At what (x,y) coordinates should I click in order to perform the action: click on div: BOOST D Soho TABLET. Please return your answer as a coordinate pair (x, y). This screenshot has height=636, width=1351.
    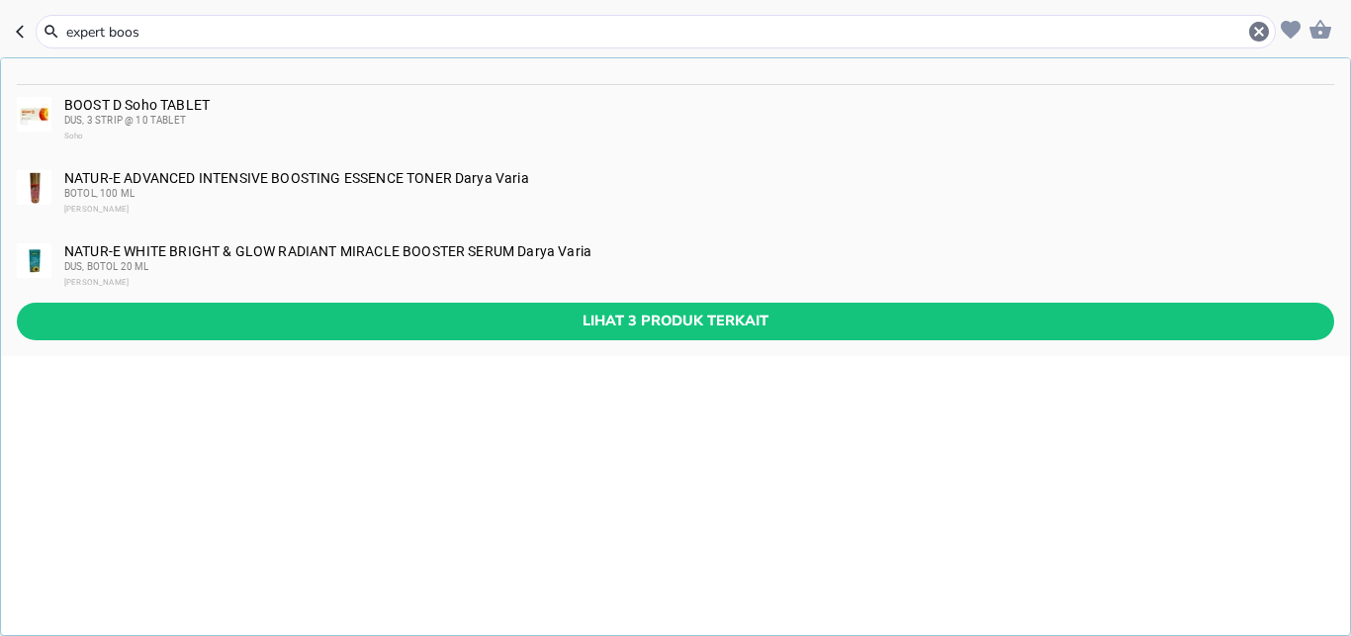
    Looking at the image, I should click on (698, 121).